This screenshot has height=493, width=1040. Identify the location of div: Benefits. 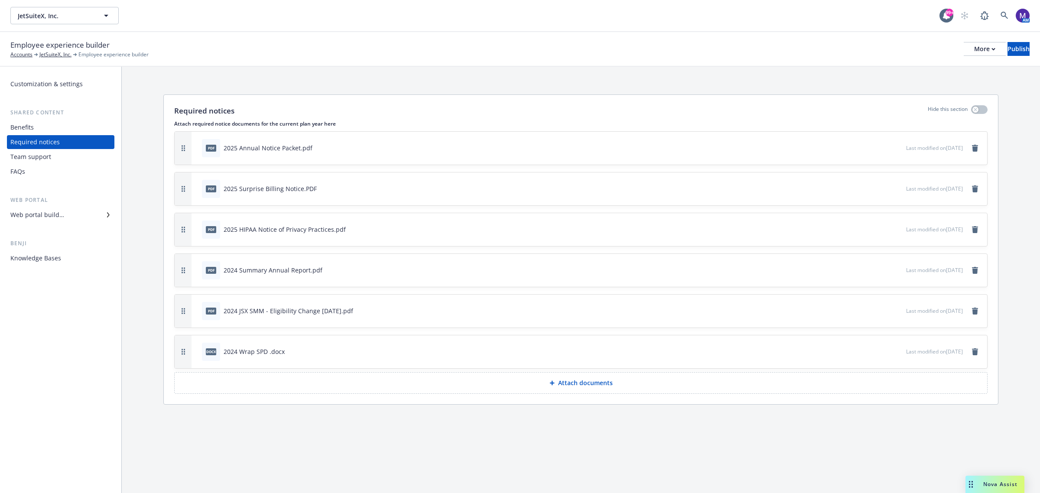
(22, 127).